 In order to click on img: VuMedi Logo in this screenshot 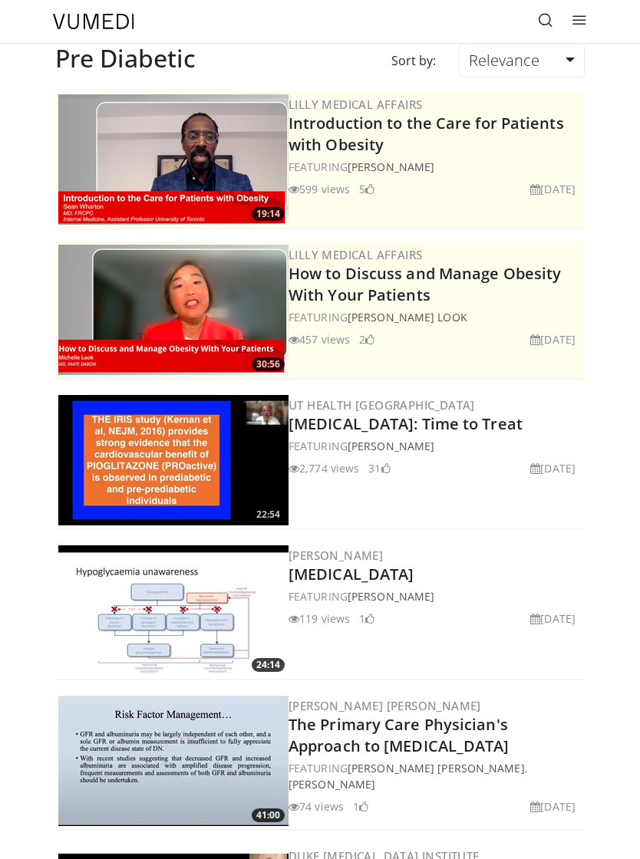, I will do `click(94, 21)`.